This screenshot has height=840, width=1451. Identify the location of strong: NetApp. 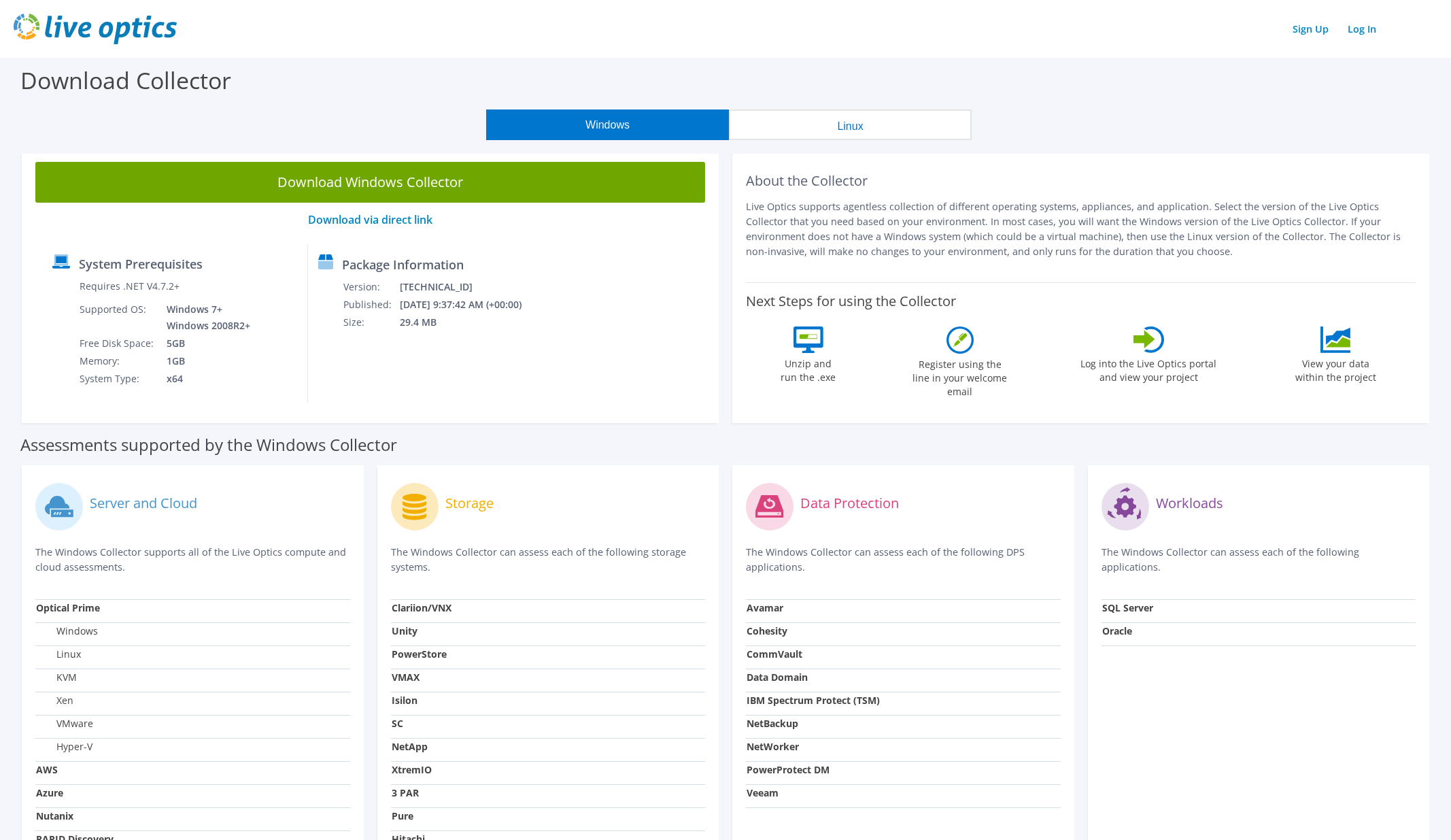
(410, 746).